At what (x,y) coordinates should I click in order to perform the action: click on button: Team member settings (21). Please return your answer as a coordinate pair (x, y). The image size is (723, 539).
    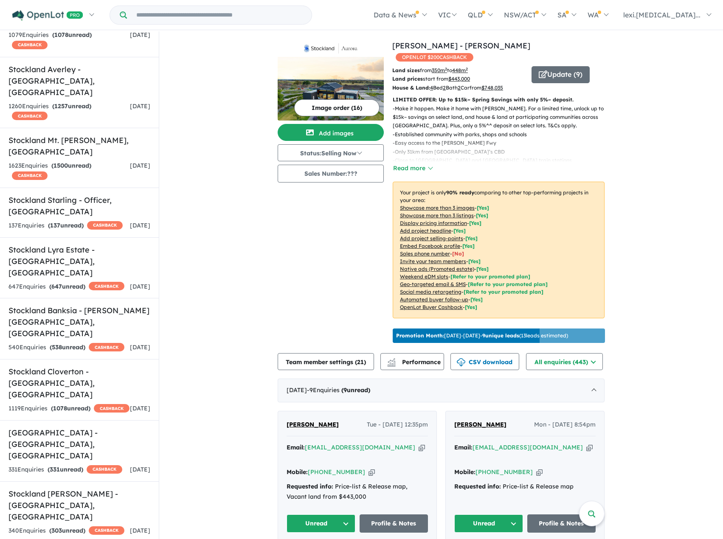
    Looking at the image, I should click on (326, 362).